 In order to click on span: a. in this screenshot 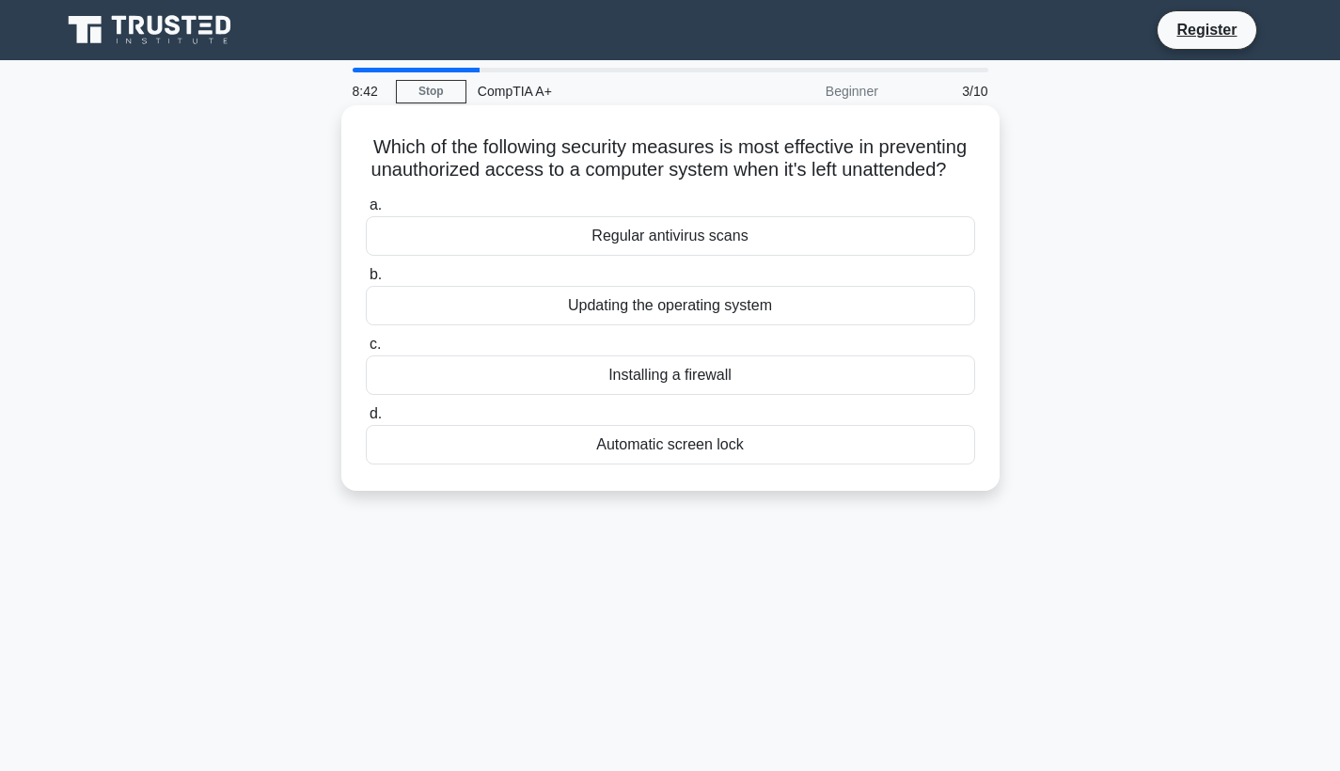, I will do `click(375, 204)`.